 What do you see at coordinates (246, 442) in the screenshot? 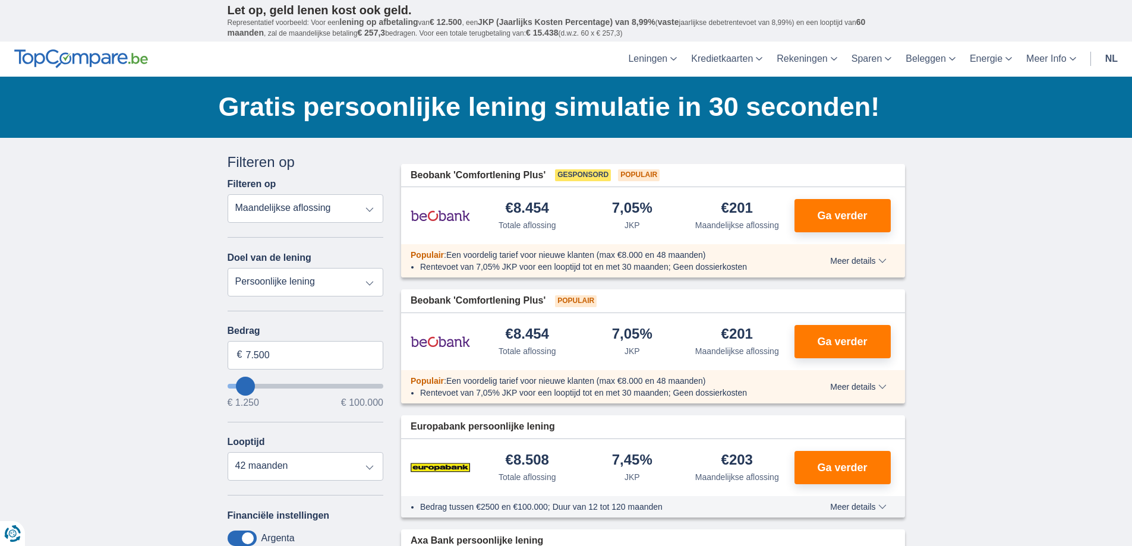
I see `label: Looptijd` at bounding box center [246, 442].